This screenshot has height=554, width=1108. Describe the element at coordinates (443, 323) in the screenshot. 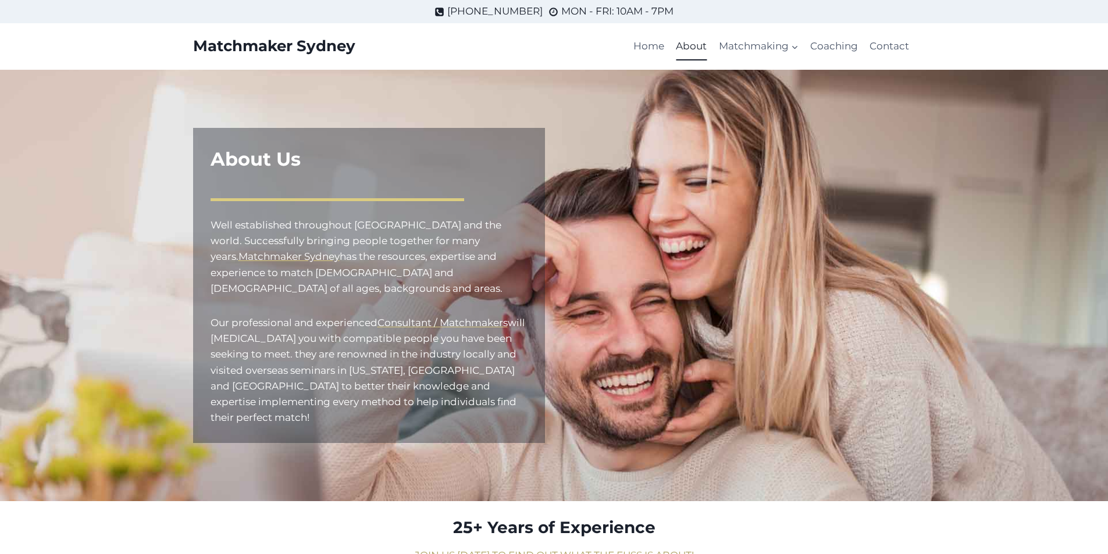

I see `a: Consultant / Matchmakers` at that location.